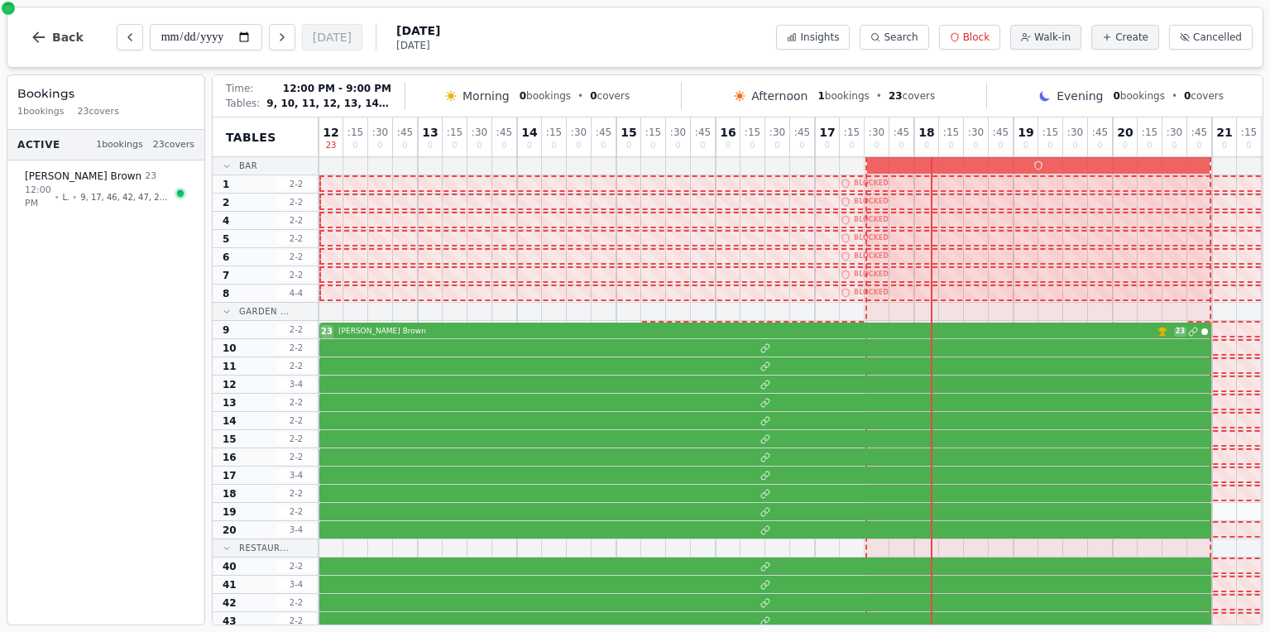 The width and height of the screenshot is (1270, 632). Describe the element at coordinates (106, 93) in the screenshot. I see `h3: Bookings` at that location.